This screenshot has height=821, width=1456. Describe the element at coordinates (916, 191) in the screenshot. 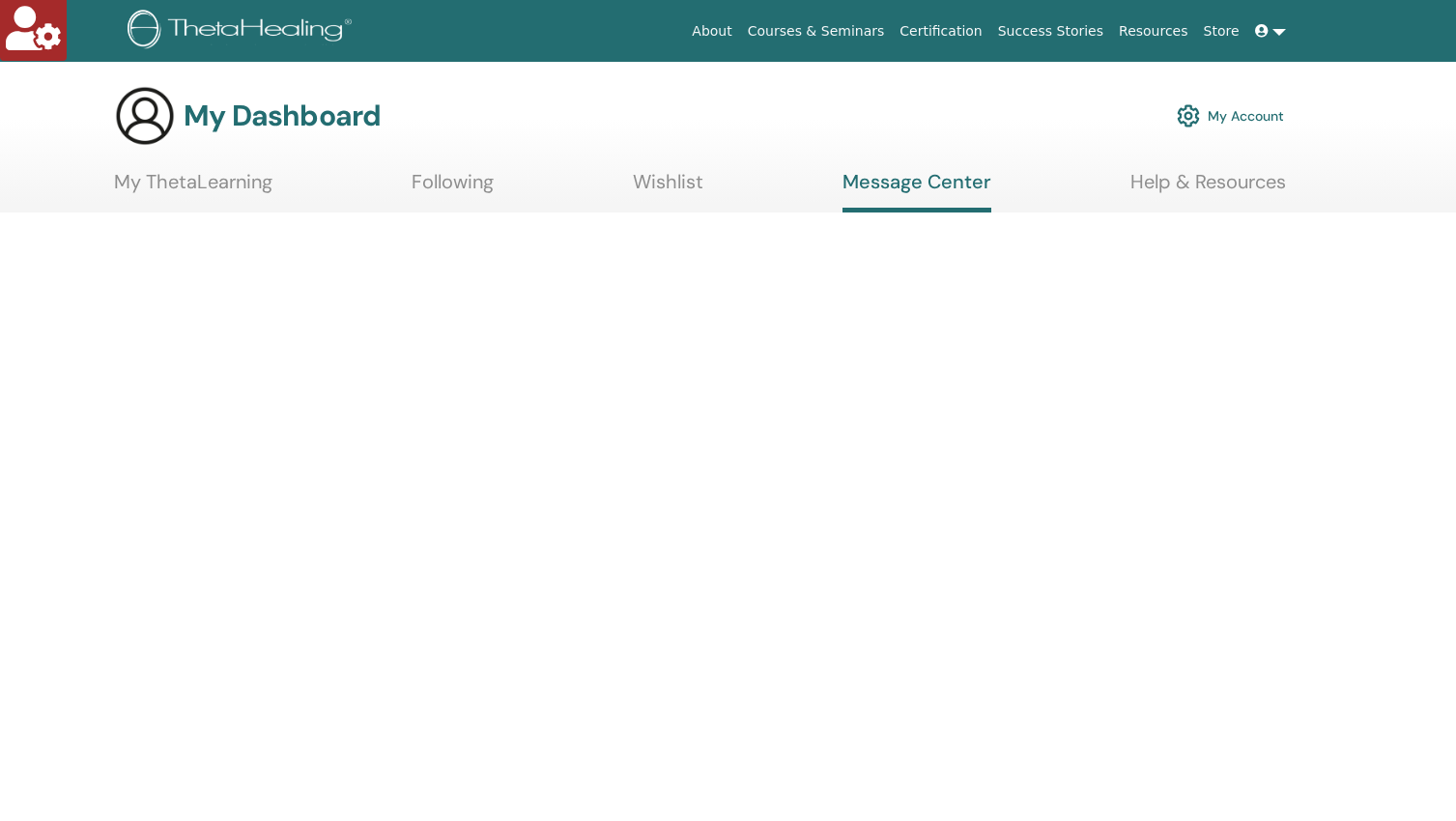

I see `a: Message Center` at that location.